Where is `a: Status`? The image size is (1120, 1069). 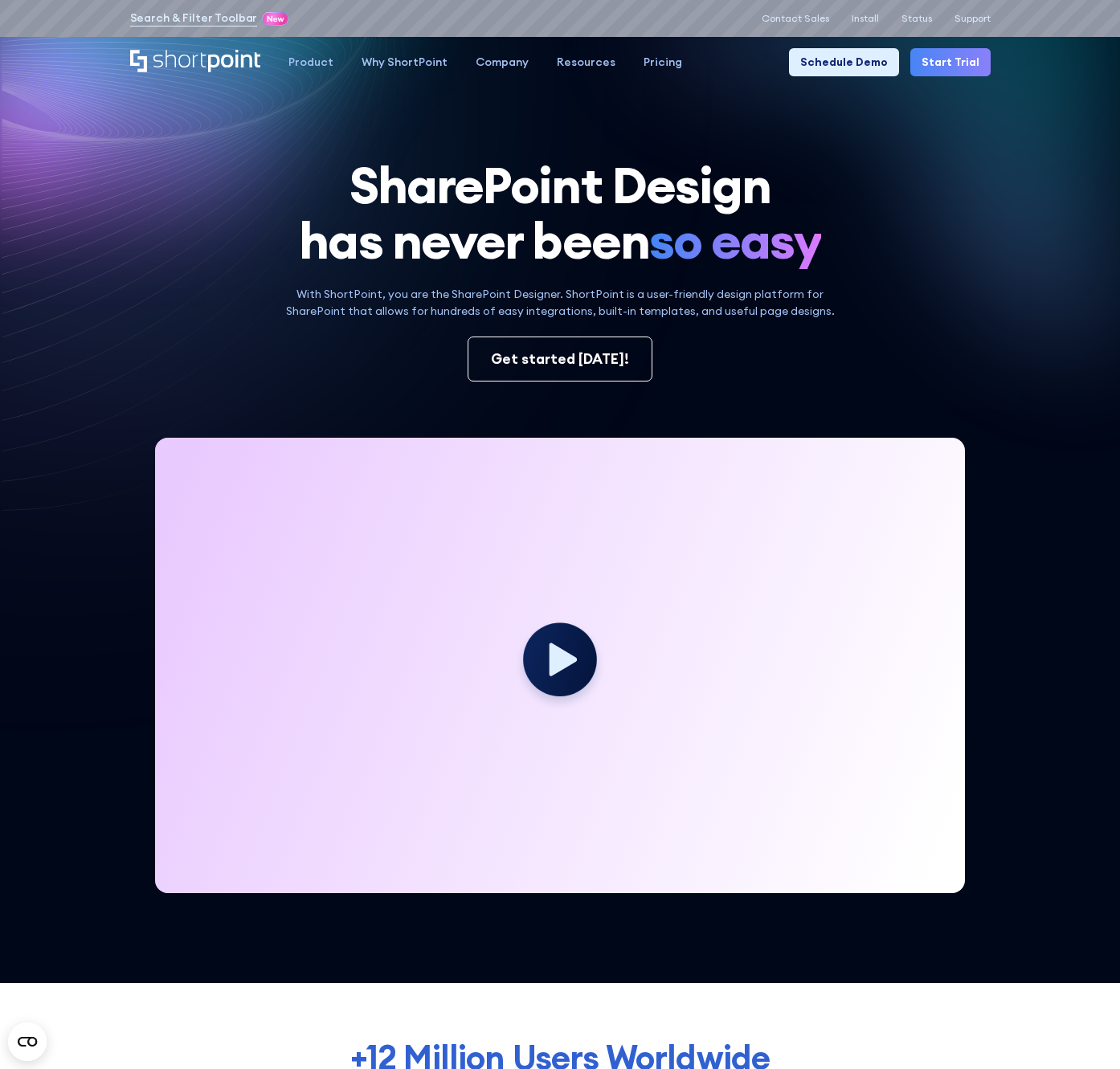 a: Status is located at coordinates (917, 19).